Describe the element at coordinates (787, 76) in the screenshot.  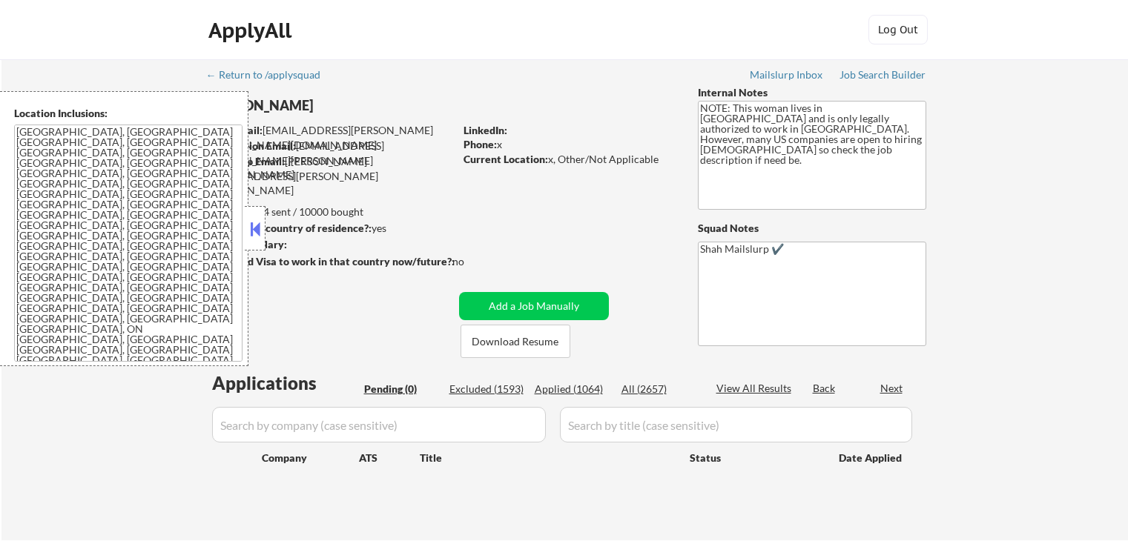
I see `a: Mailslurp Inbox` at that location.